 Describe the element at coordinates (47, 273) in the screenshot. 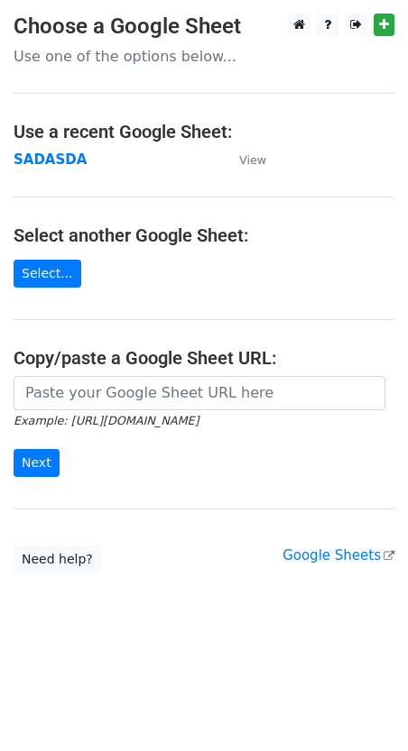

I see `a: Select...` at that location.